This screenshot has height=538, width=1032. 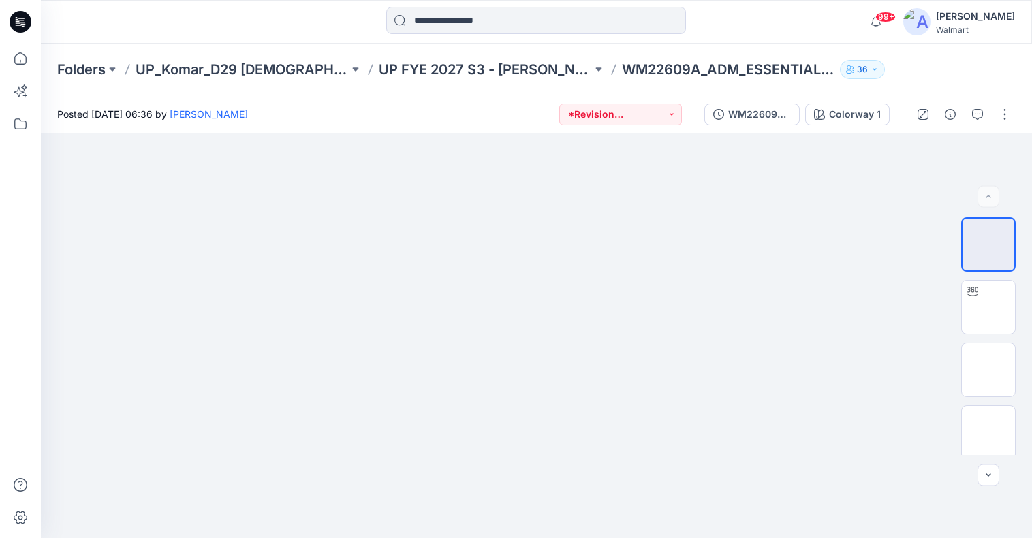 What do you see at coordinates (855, 114) in the screenshot?
I see `div: Colorway 1` at bounding box center [855, 114].